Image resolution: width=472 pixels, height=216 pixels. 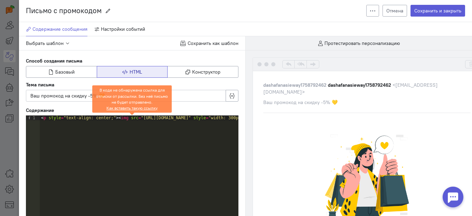 What do you see at coordinates (57, 29) in the screenshot?
I see `a: Содержание сообщения` at bounding box center [57, 29].